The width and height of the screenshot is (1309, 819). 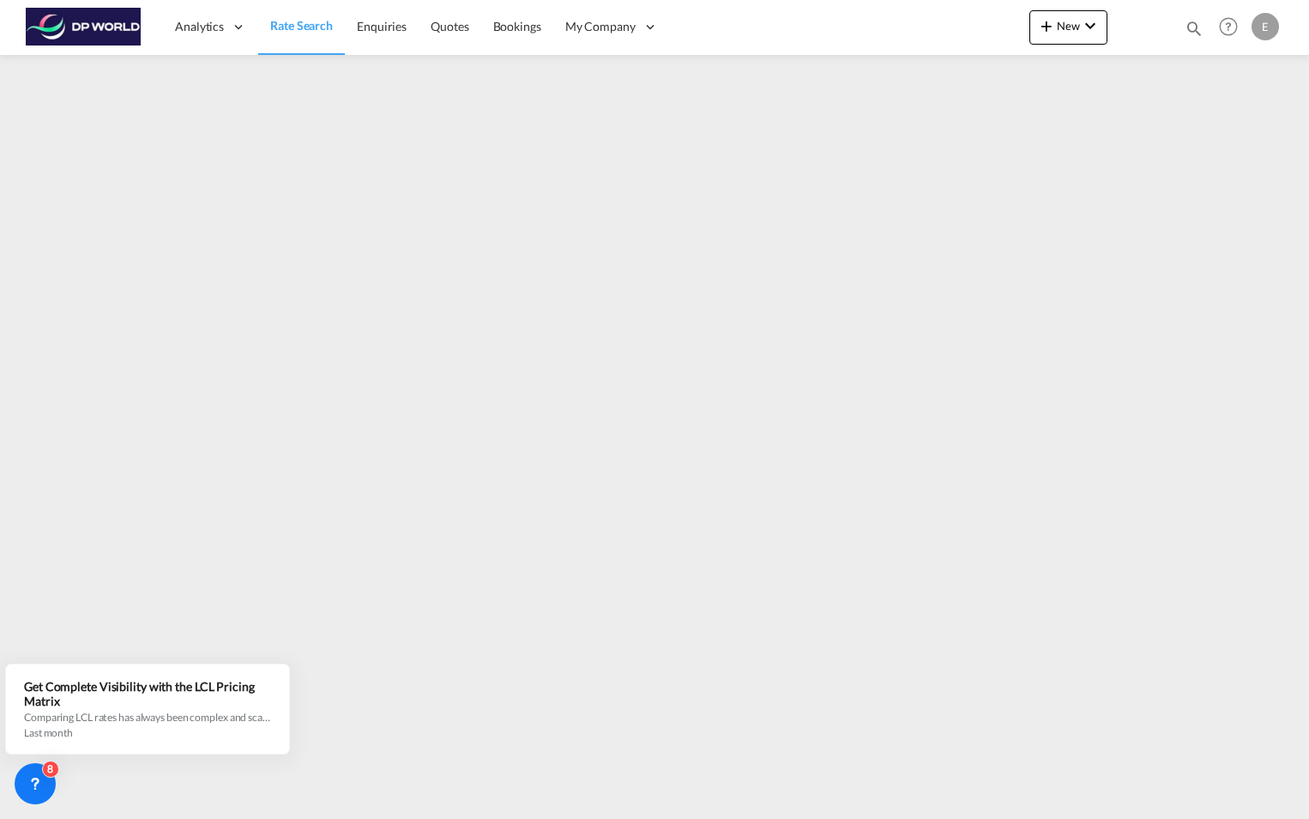 What do you see at coordinates (83, 27) in the screenshot?
I see `img: c08ca190194411f088ed0f3ba295208c.png` at bounding box center [83, 27].